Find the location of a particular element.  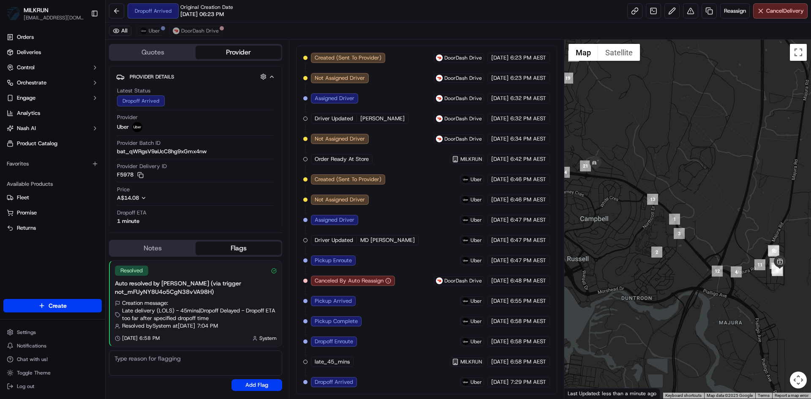

button: Notifications is located at coordinates (52, 346).